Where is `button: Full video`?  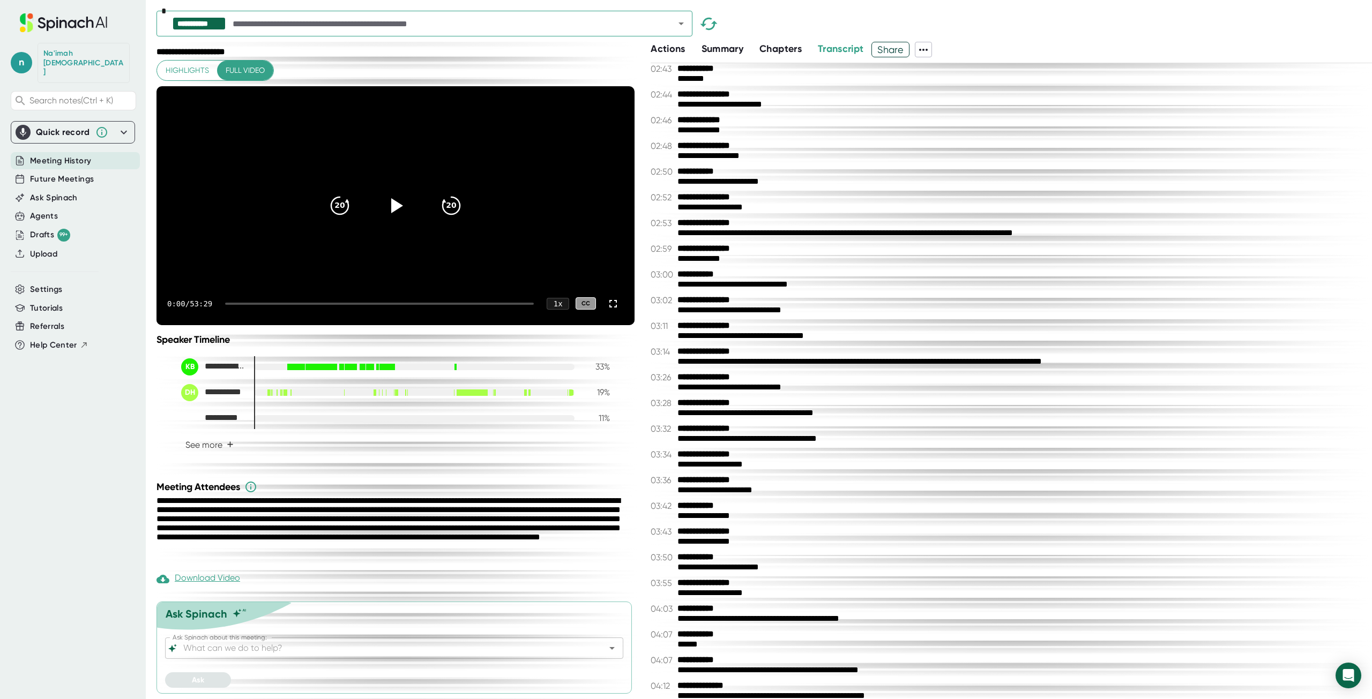
button: Full video is located at coordinates (245, 70).